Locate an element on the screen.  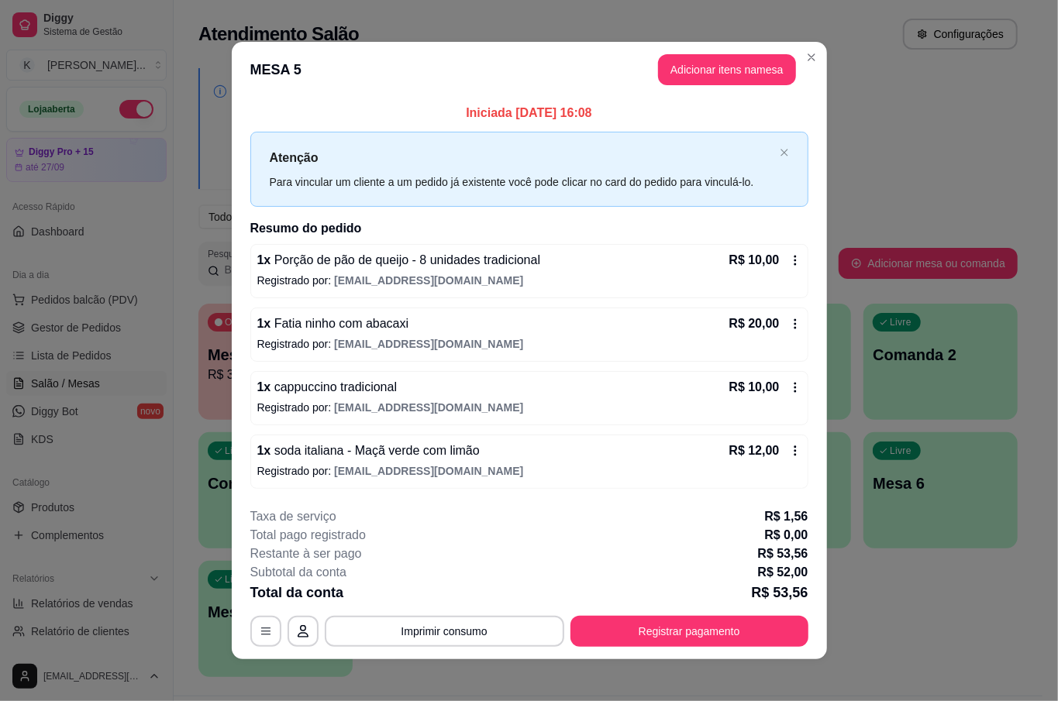
h2: Resumo do pedido is located at coordinates (529, 229).